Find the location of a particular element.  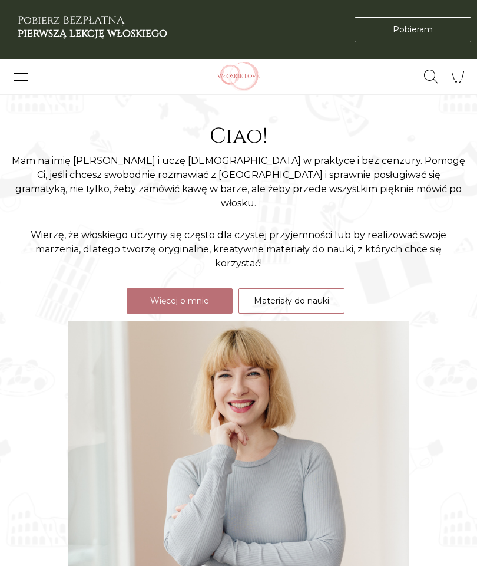

span: Pobieram is located at coordinates (413, 29).